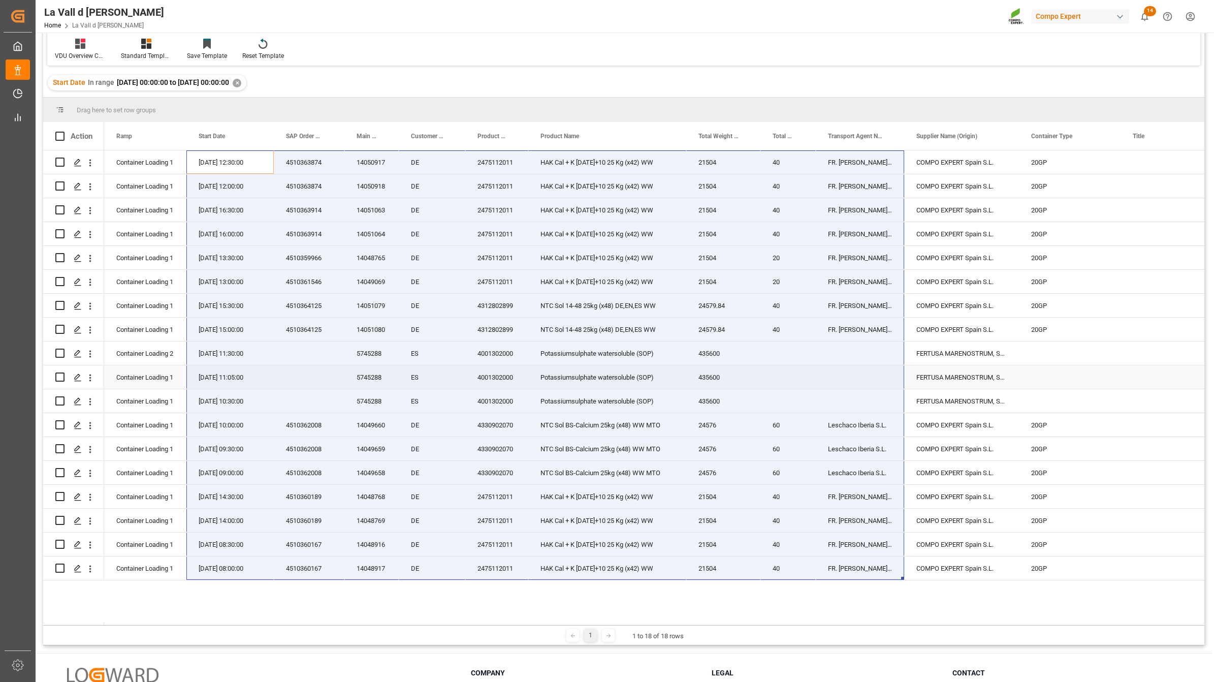 This screenshot has width=1214, height=682. I want to click on span: Total Number Of Packages, so click(783, 136).